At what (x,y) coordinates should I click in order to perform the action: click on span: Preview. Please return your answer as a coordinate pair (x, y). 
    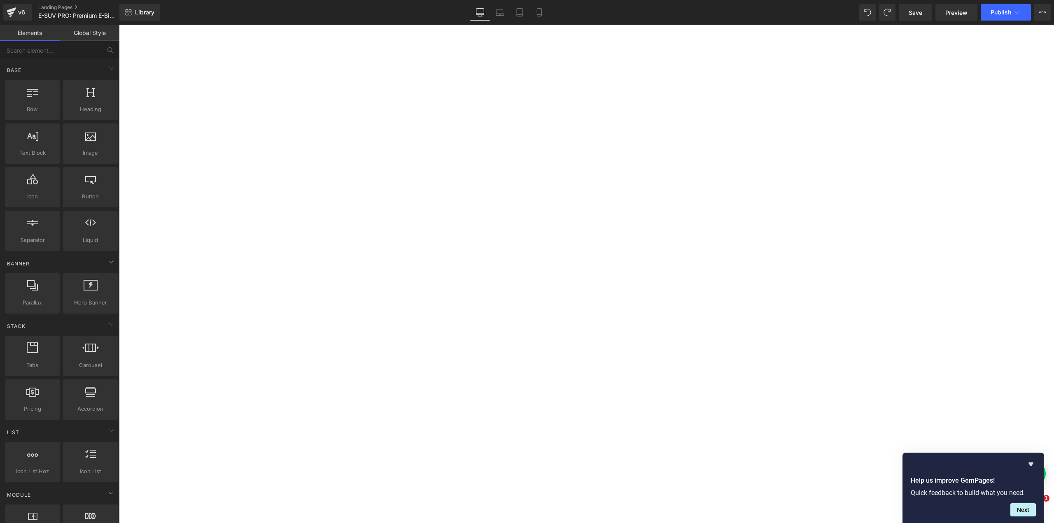
    Looking at the image, I should click on (956, 12).